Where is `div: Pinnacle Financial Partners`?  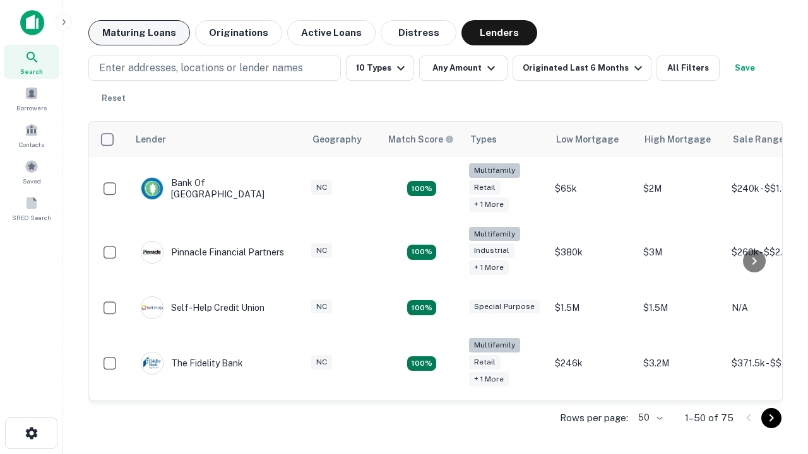 div: Pinnacle Financial Partners is located at coordinates (212, 252).